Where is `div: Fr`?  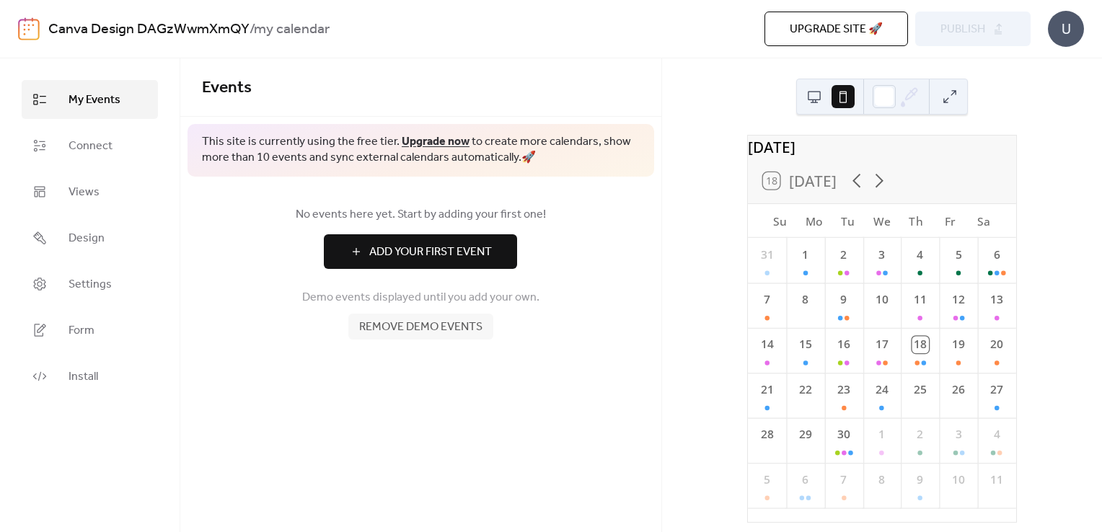
div: Fr is located at coordinates (949, 221).